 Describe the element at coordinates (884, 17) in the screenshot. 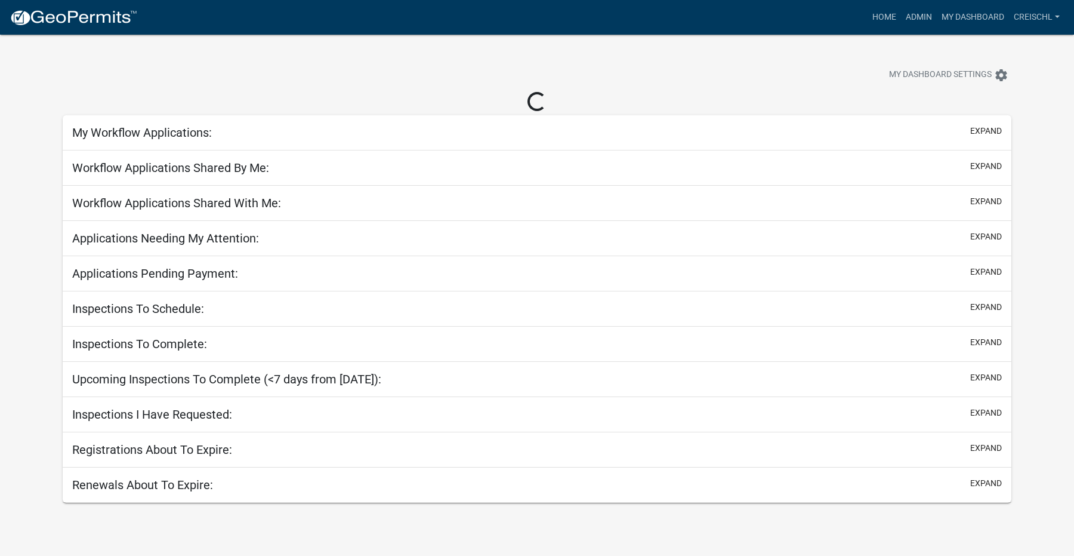

I see `a: Home` at that location.